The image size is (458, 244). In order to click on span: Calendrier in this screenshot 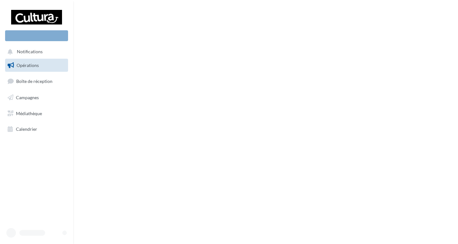, I will do `click(26, 129)`.